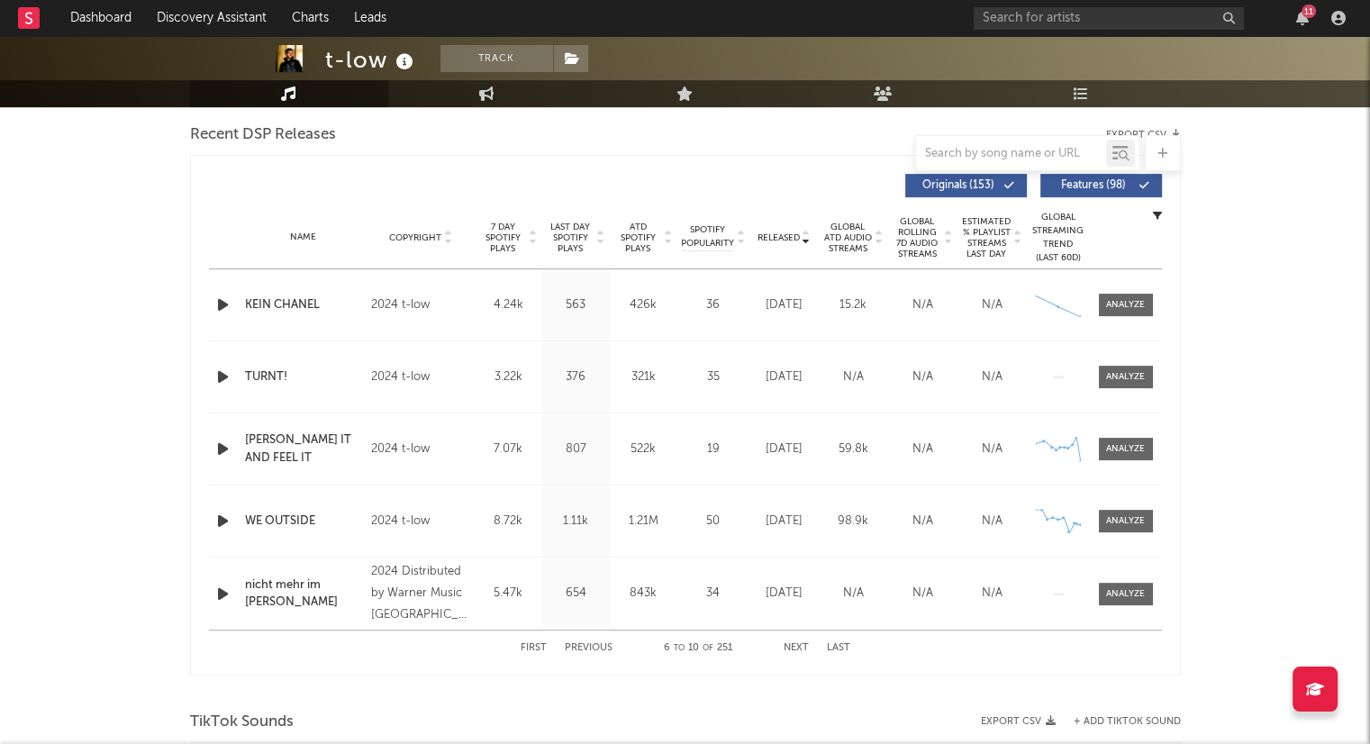  What do you see at coordinates (796, 648) in the screenshot?
I see `button: Next` at bounding box center [796, 648].